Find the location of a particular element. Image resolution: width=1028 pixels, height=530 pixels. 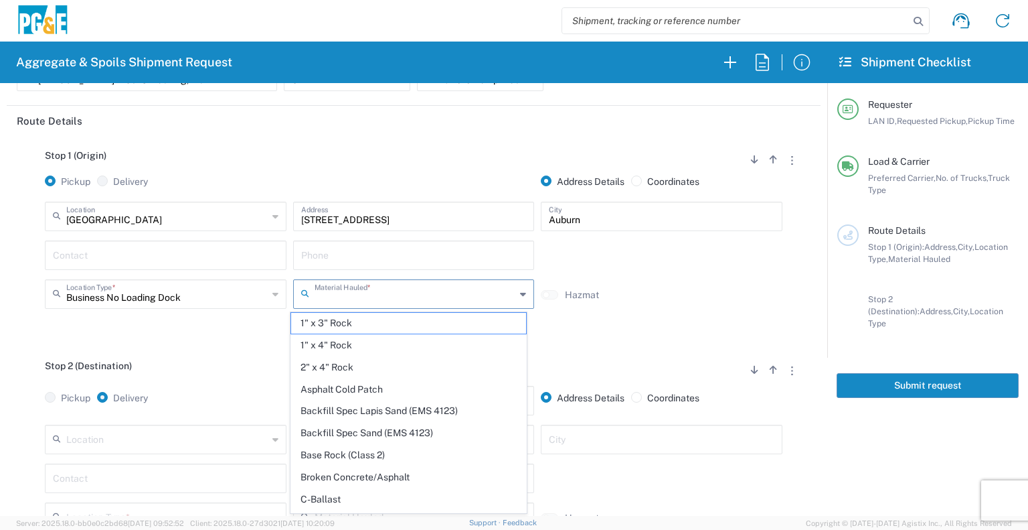

span: Material Hauled is located at coordinates (919, 258).